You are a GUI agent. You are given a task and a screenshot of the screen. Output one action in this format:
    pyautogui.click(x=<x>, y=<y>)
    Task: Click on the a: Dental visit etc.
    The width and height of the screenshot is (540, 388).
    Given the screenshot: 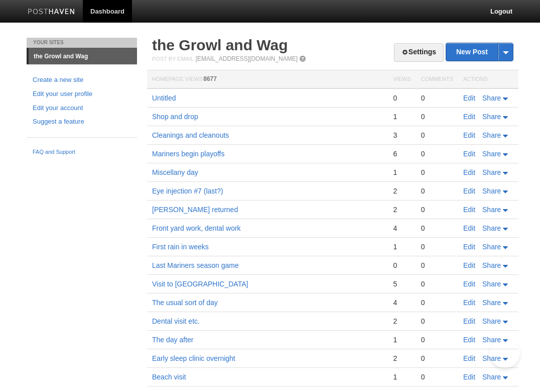 What is the action you would take?
    pyautogui.click(x=176, y=321)
    